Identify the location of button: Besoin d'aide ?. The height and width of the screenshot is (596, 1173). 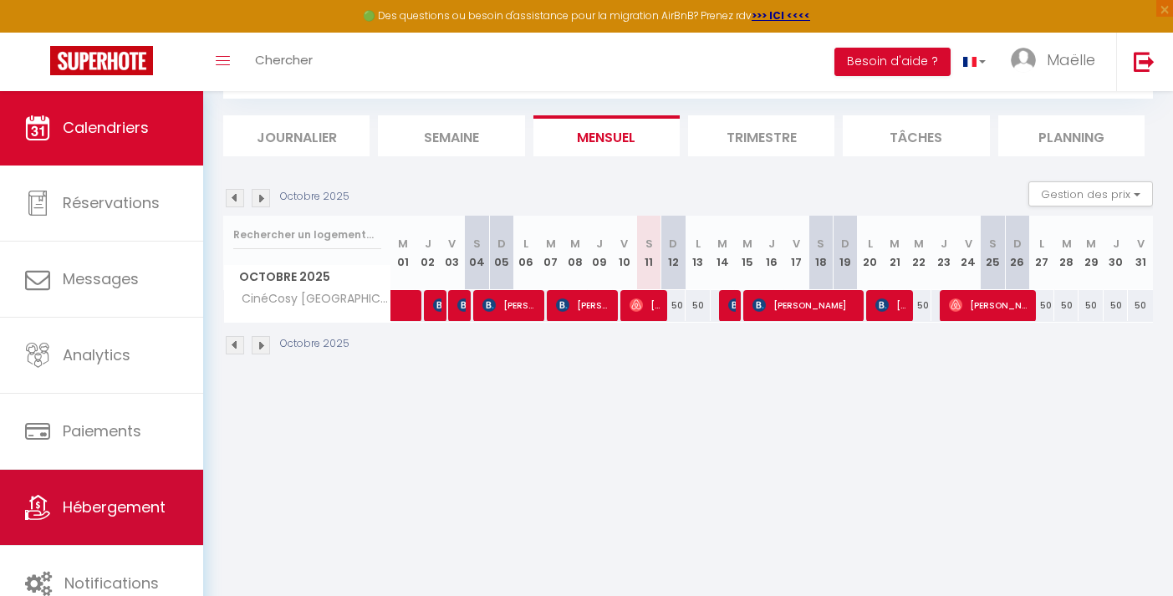
(892, 62).